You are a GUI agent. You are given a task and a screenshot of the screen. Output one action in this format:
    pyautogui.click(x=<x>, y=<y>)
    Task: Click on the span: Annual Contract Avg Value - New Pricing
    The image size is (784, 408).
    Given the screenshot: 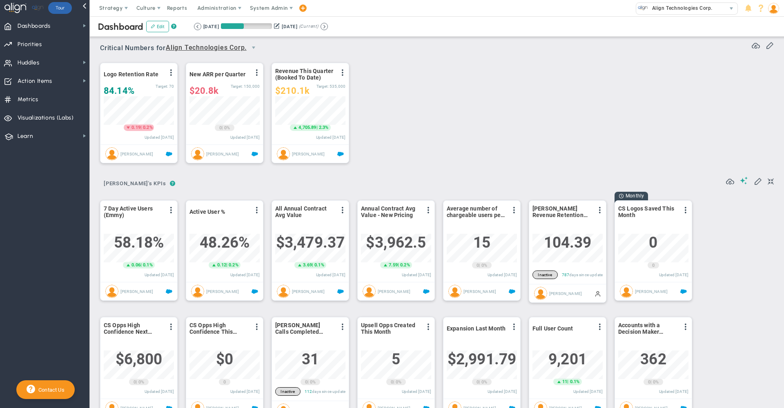 What is the action you would take?
    pyautogui.click(x=390, y=212)
    